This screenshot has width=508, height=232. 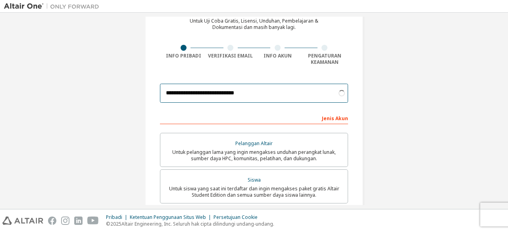 I want to click on font: Untuk pelanggan lama yang ingin mengakses unduhan perangkat lunak, sumber daya HPC, komunitas, pe..., so click(x=254, y=155).